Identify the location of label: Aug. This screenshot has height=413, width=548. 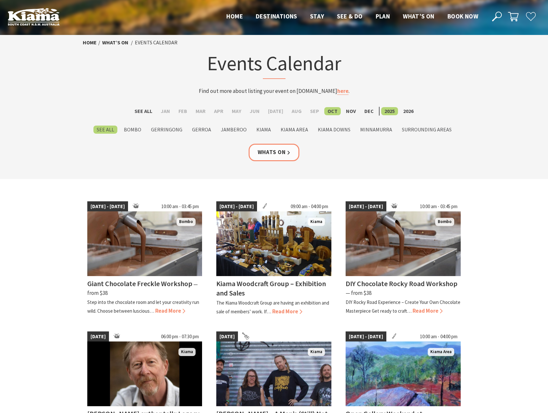
(297, 111).